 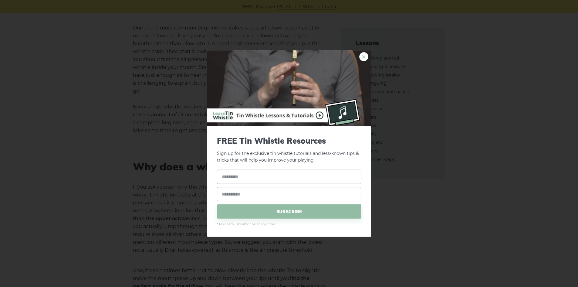 I want to click on span: SUBSCRIBE, so click(x=289, y=211).